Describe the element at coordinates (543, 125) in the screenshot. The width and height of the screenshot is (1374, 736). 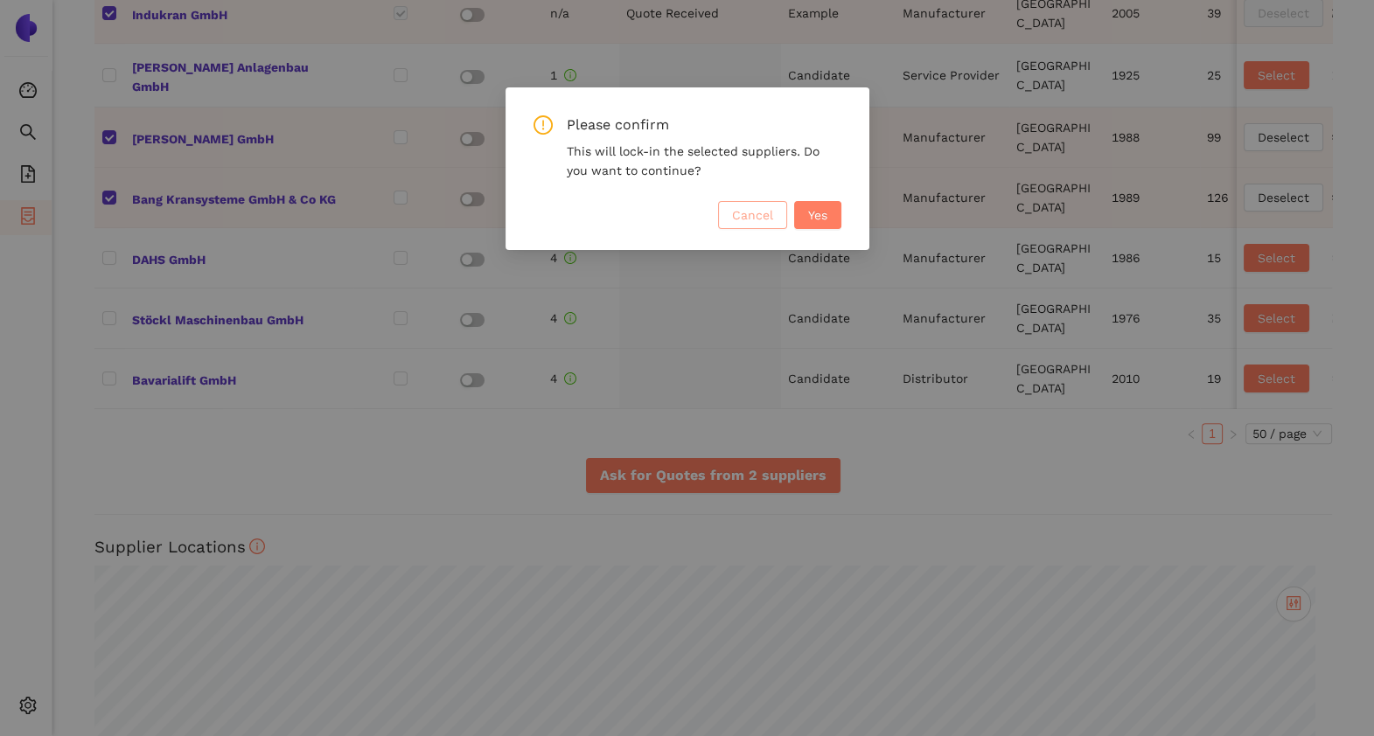
I see `span: exclamation-circle` at that location.